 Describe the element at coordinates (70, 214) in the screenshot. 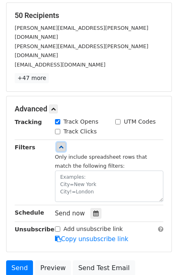

I see `span: Send now` at that location.